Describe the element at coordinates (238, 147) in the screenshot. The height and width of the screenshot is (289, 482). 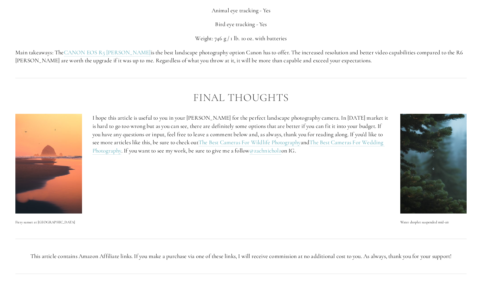
I see `a: The Best Cameras For Wedding Photography` at that location.